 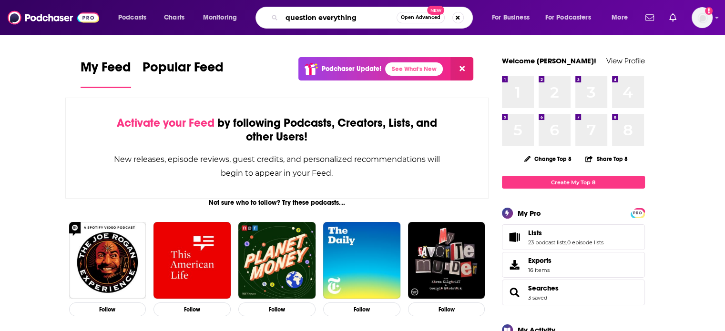 What do you see at coordinates (277, 166) in the screenshot?
I see `div: New releases, episode reviews, guest credits, and personalized recommendations will begin to appe...` at bounding box center [277, 166].